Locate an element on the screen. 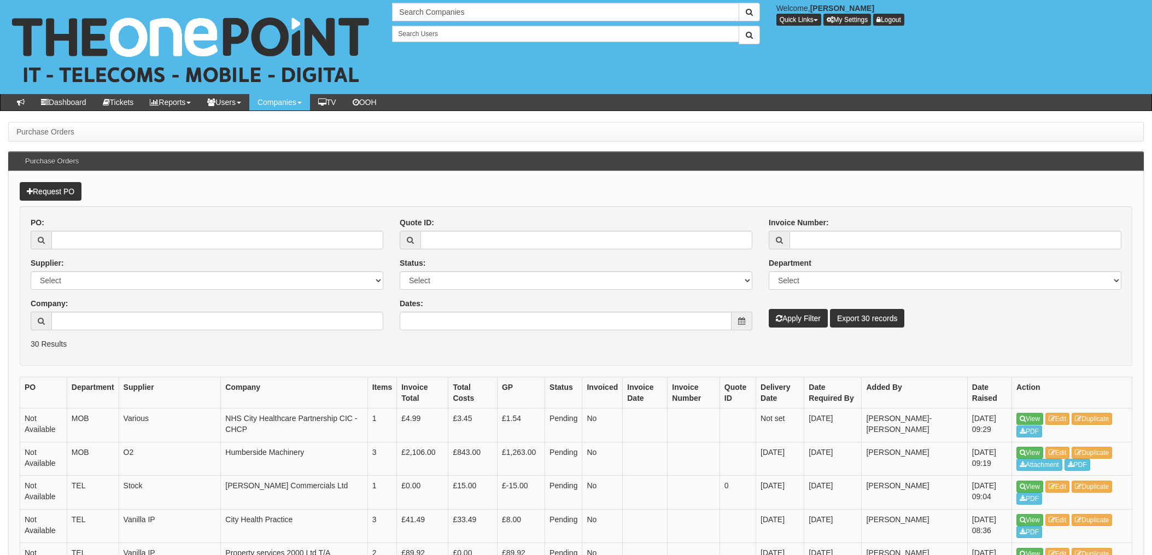 Image resolution: width=1152 pixels, height=555 pixels. th: Delivery Date is located at coordinates (780, 393).